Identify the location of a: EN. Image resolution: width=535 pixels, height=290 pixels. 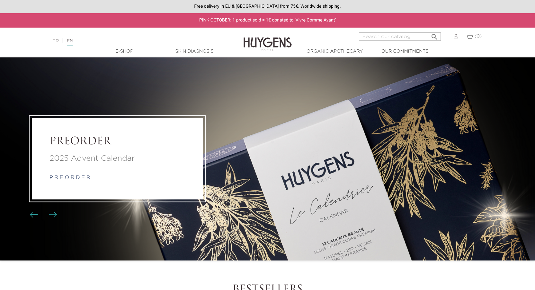
(70, 42).